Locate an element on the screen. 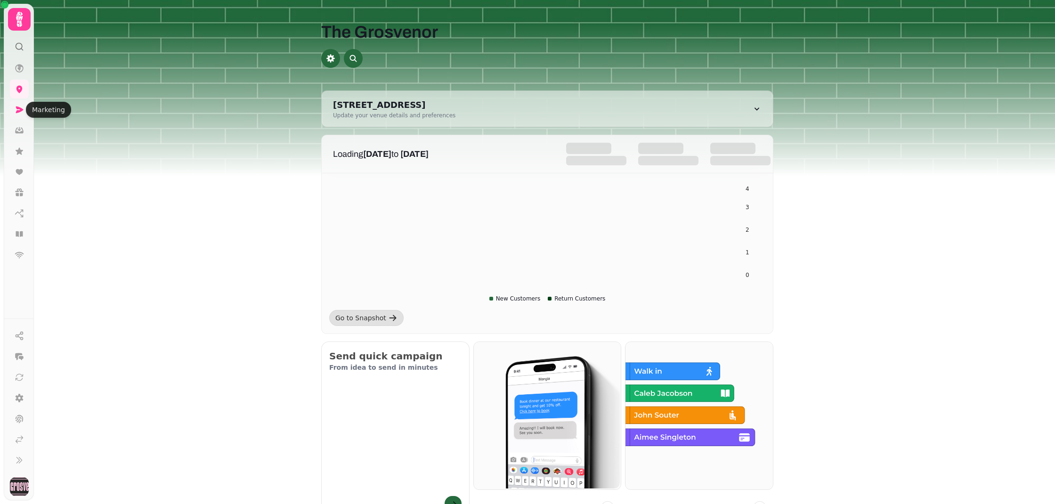 This screenshot has width=1055, height=504. div: Update your venue details and preferences is located at coordinates (394, 115).